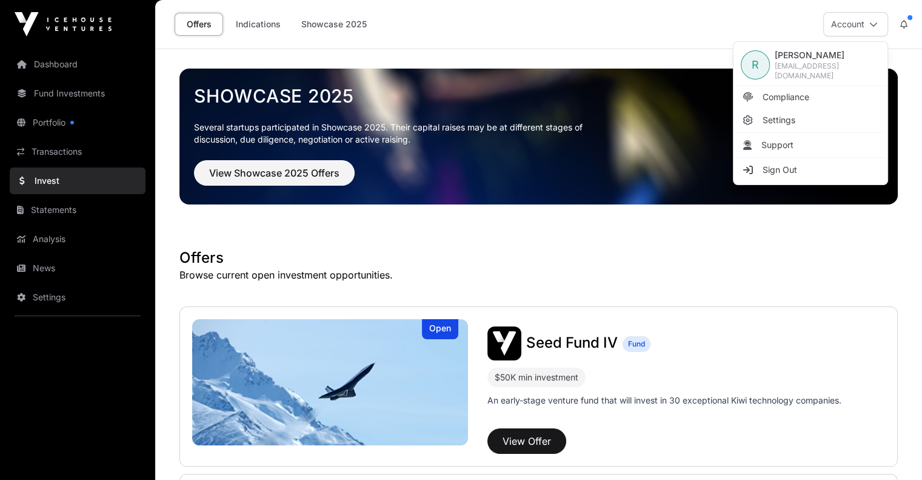 This screenshot has height=480, width=922. Describe the element at coordinates (274, 173) in the screenshot. I see `button: View Showcase 2025 Offers` at that location.